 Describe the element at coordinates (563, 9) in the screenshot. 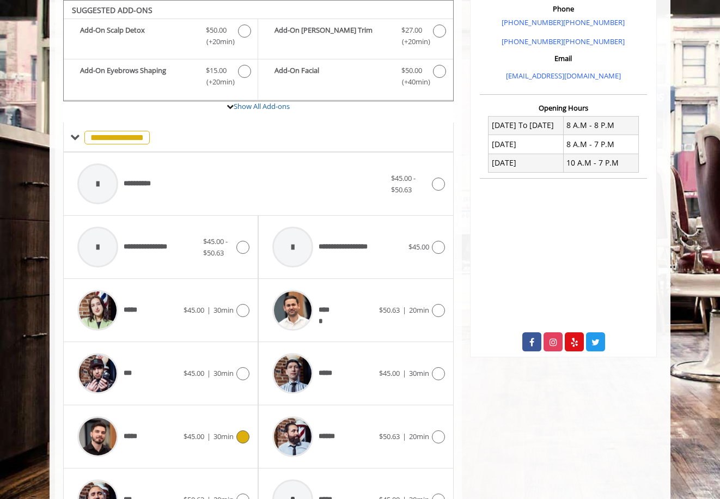

I see `h3: Phone` at that location.